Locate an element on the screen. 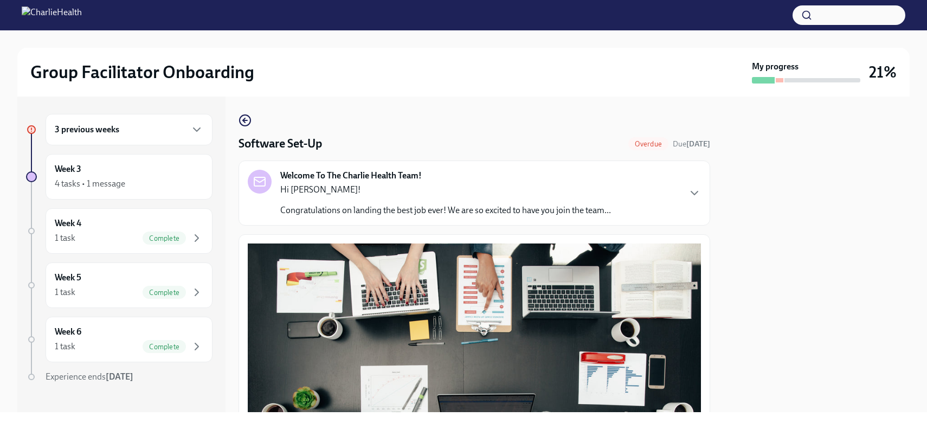  a: Week 41 taskComplete is located at coordinates (119, 231).